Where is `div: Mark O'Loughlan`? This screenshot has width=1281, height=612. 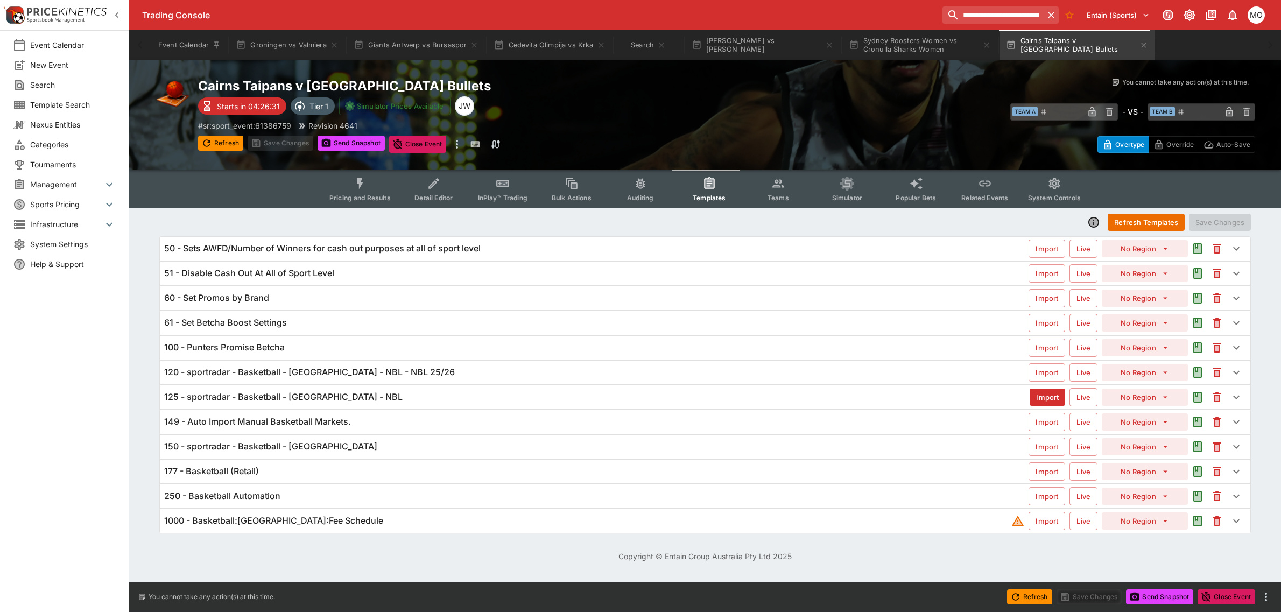
div: Mark O'Loughlan is located at coordinates (1256, 15).